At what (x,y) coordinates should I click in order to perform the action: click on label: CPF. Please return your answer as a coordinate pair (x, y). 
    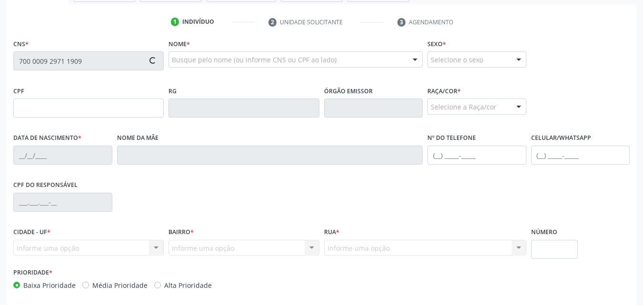
    Looking at the image, I should click on (19, 91).